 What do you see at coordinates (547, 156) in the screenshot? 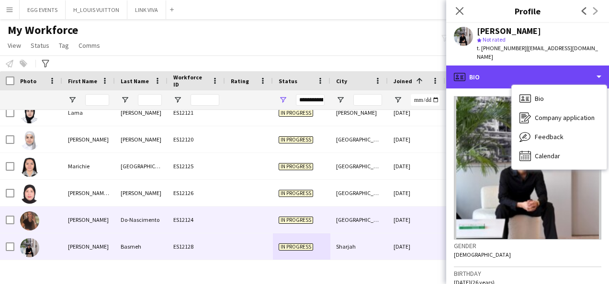
I see `span: Calendar` at bounding box center [547, 156].